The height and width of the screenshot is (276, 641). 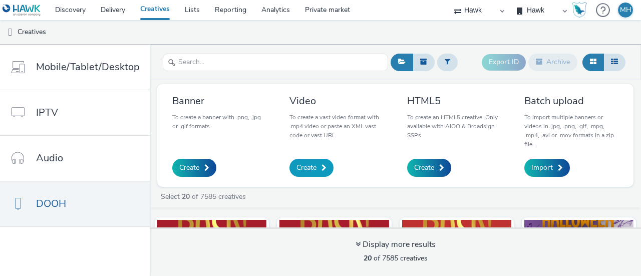 I want to click on p: To create a banner with .png, .jpg or .gif formats., so click(x=219, y=122).